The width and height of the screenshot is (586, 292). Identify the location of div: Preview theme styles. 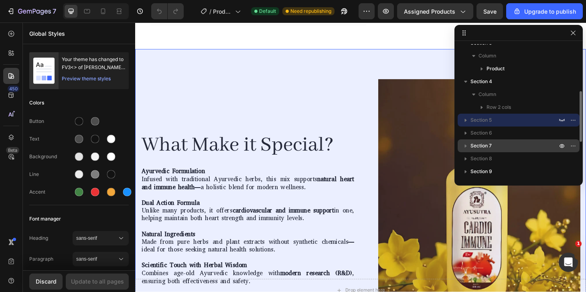
(86, 79).